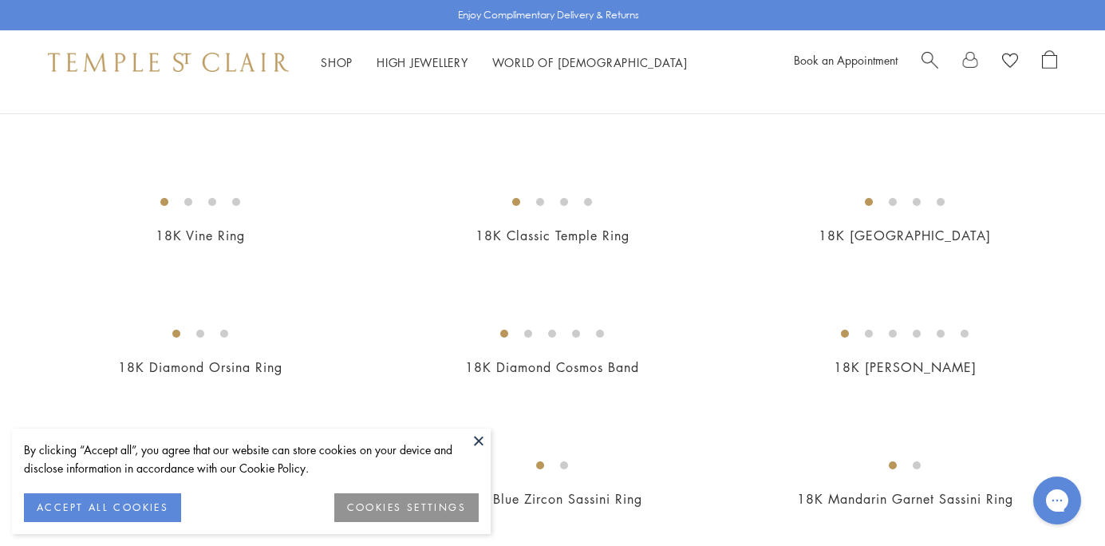 The height and width of the screenshot is (546, 1105). I want to click on a: ShopShop, so click(337, 62).